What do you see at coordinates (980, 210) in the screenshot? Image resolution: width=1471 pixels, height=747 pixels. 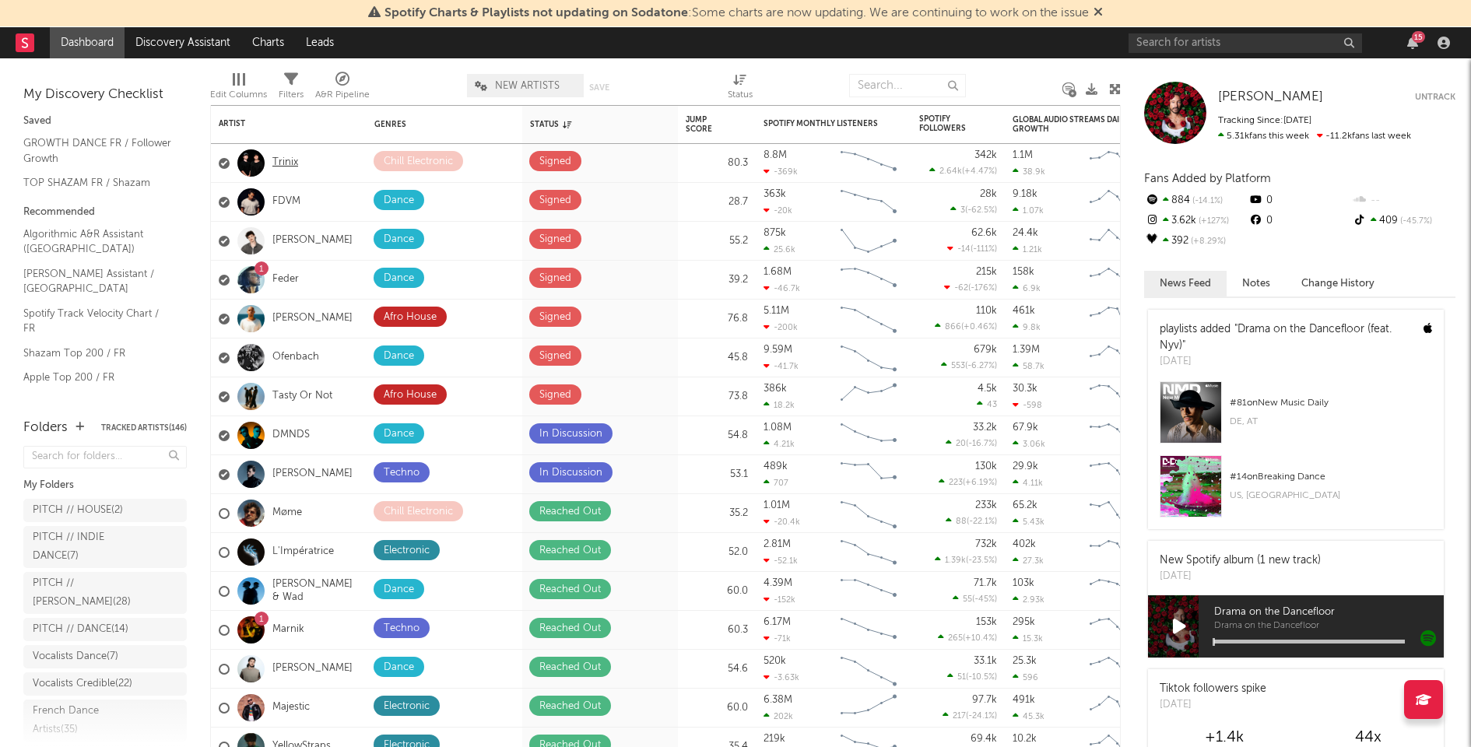 I see `span: -62.5 %` at bounding box center [980, 210].